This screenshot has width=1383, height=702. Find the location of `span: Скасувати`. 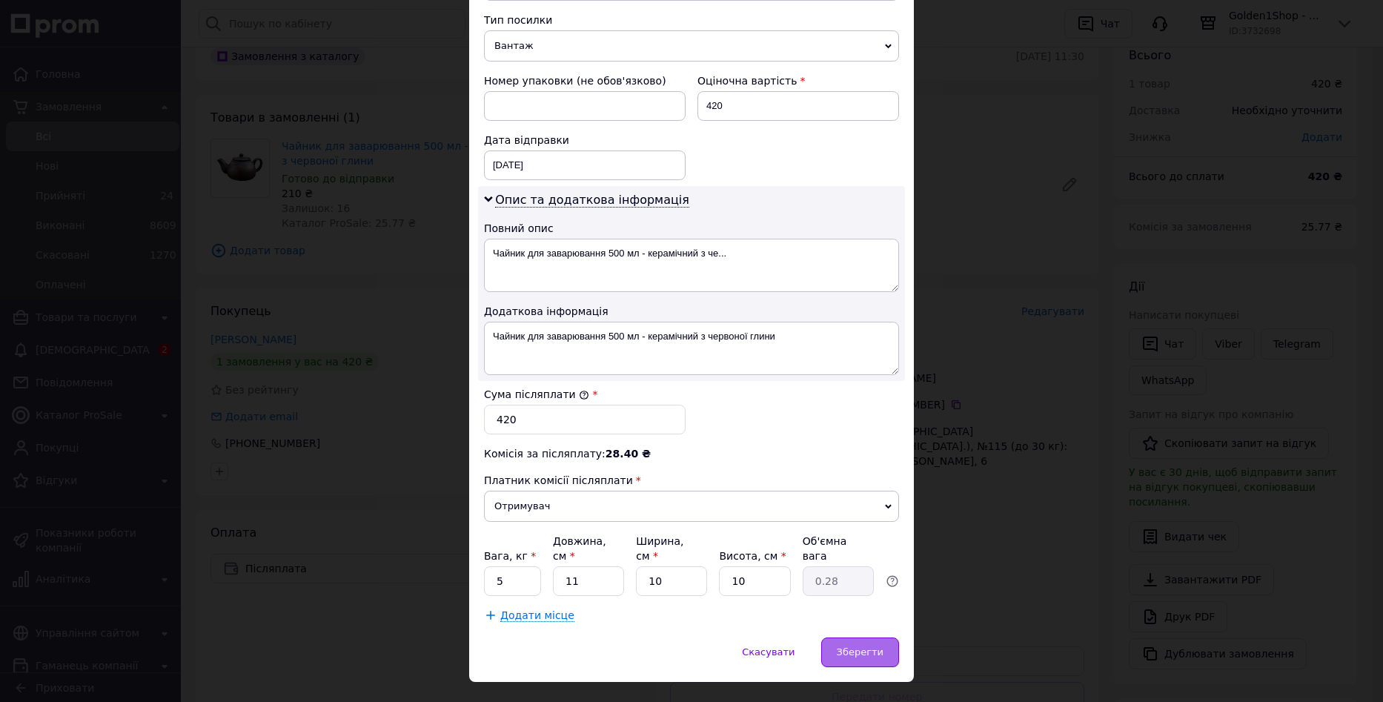

span: Скасувати is located at coordinates (768, 652).